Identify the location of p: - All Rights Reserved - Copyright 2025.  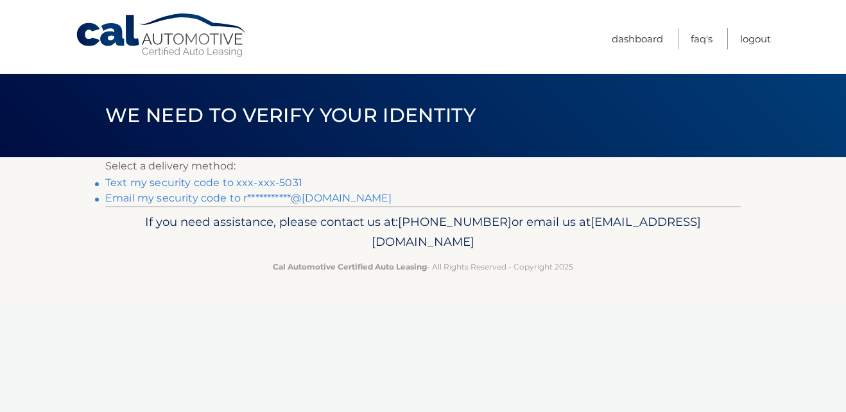
(423, 266).